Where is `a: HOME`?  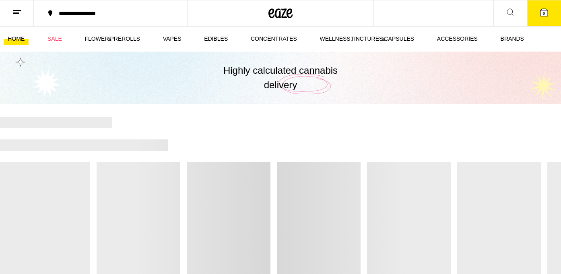
a: HOME is located at coordinates (16, 39).